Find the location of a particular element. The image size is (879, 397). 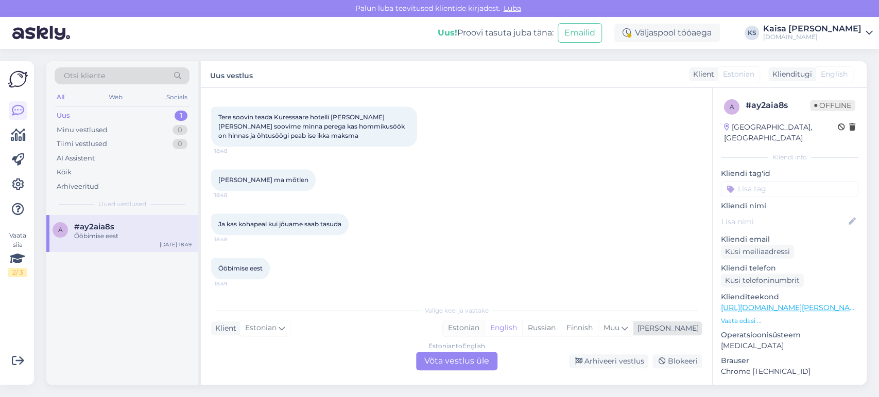

div: Estonian is located at coordinates (463, 328).